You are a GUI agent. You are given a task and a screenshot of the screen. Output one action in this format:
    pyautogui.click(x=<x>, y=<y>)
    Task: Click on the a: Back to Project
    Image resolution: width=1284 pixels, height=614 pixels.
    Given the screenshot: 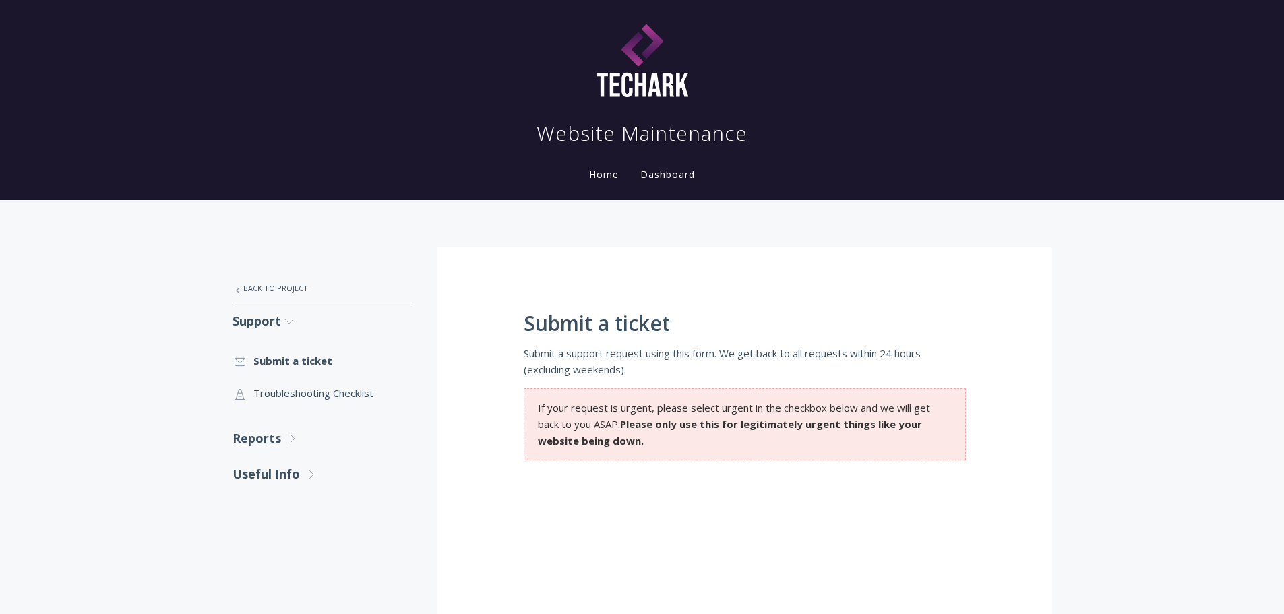 What is the action you would take?
    pyautogui.click(x=321, y=288)
    